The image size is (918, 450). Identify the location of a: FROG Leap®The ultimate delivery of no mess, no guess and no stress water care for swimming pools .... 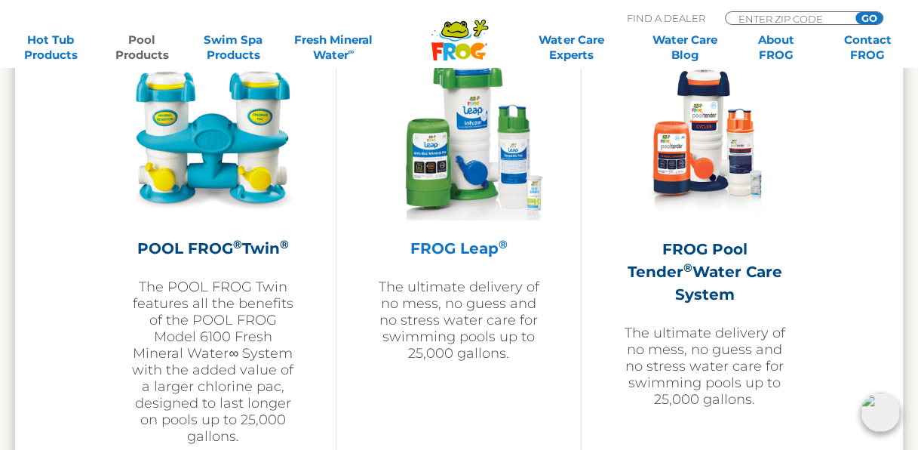
(459, 249).